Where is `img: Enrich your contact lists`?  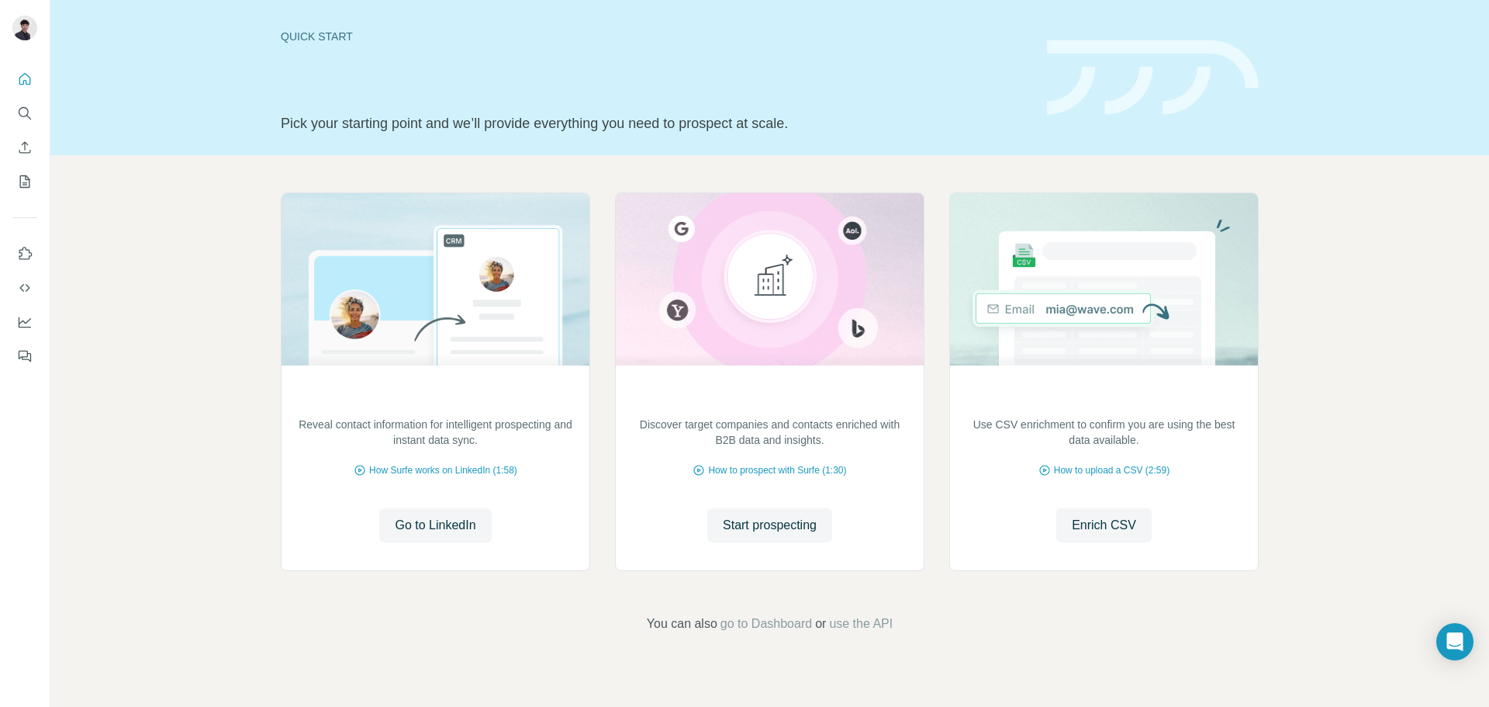 img: Enrich your contact lists is located at coordinates (1104, 279).